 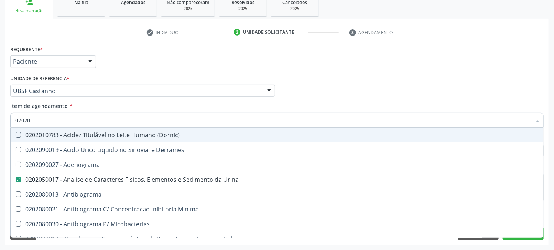 What do you see at coordinates (47, 62) in the screenshot?
I see `span: Paciente` at bounding box center [47, 62].